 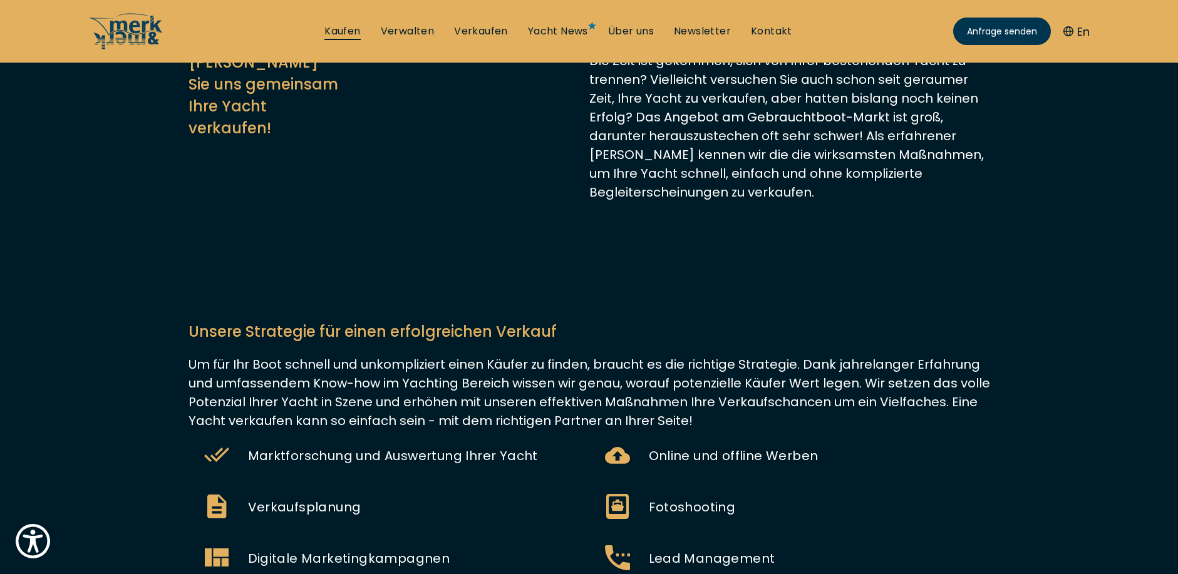 I want to click on span: Fotoshooting, so click(x=692, y=507).